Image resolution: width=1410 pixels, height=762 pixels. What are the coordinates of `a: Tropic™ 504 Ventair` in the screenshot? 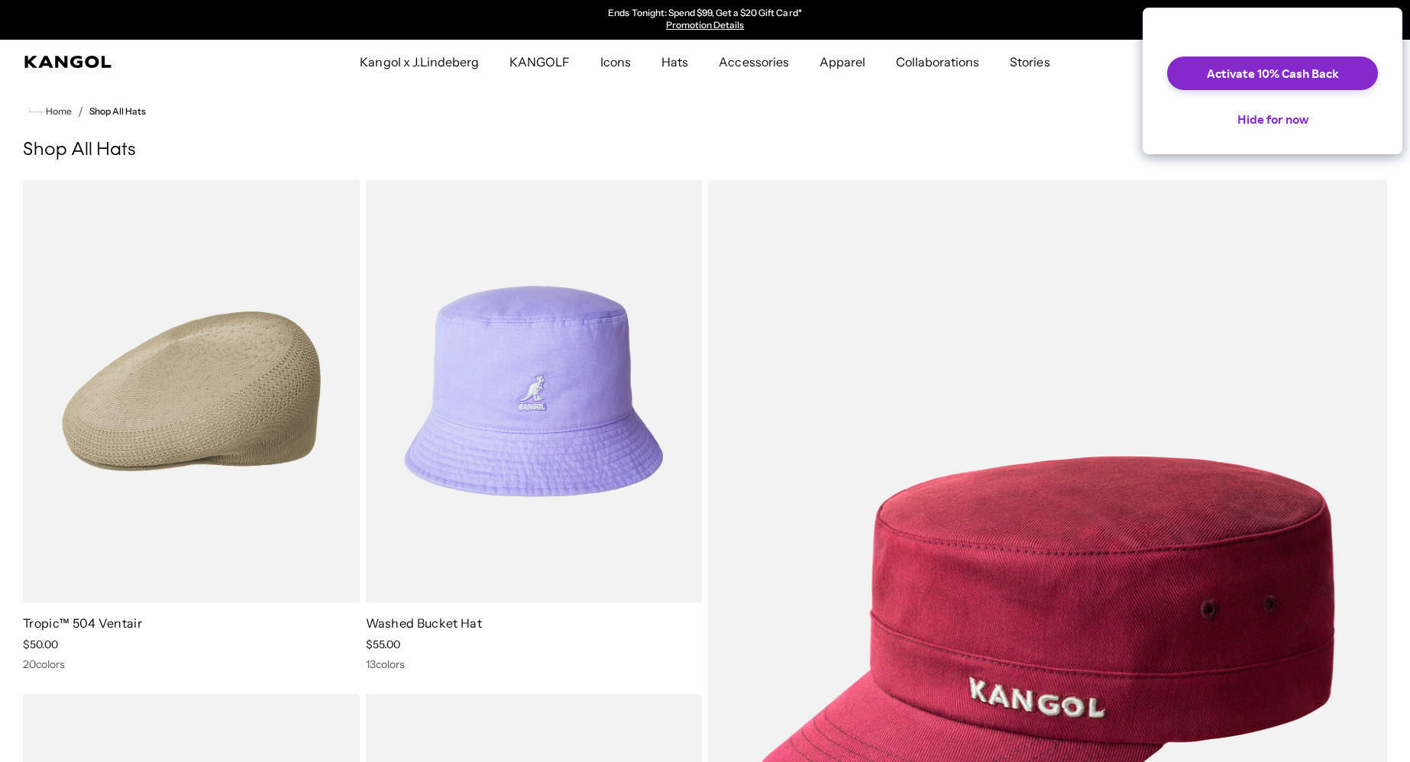 It's located at (82, 623).